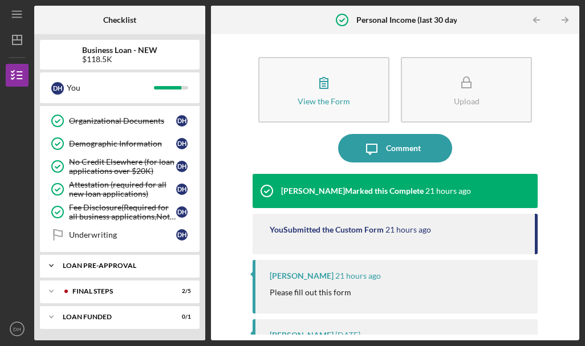 This screenshot has height=346, width=585. Describe the element at coordinates (120, 189) in the screenshot. I see `a: Attestation (required for all new loan applications)DH` at that location.